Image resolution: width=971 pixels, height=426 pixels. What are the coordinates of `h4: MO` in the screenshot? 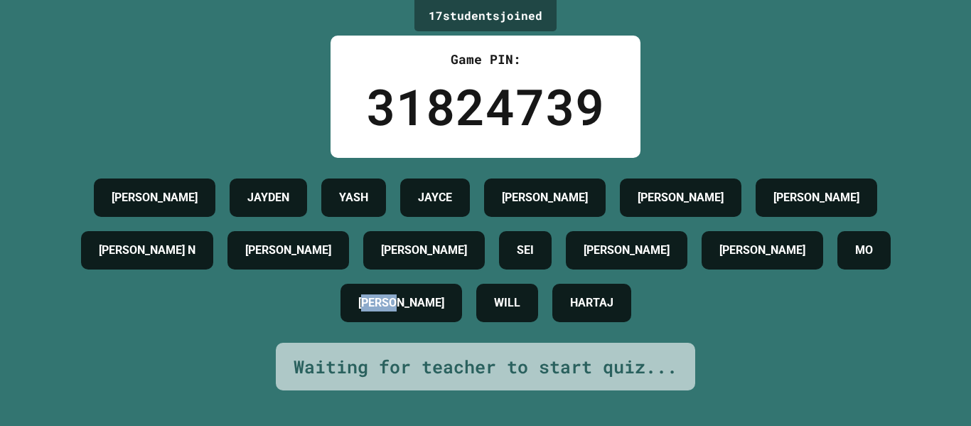 It's located at (864, 250).